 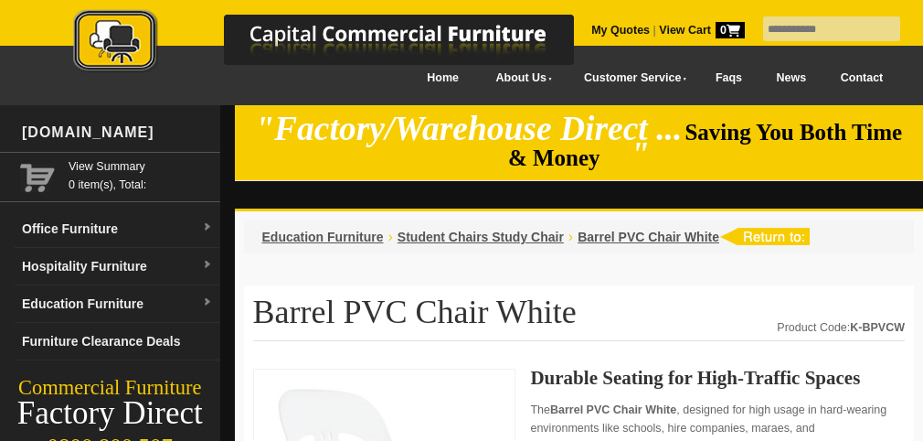 I want to click on div: Product Code:, so click(x=841, y=327).